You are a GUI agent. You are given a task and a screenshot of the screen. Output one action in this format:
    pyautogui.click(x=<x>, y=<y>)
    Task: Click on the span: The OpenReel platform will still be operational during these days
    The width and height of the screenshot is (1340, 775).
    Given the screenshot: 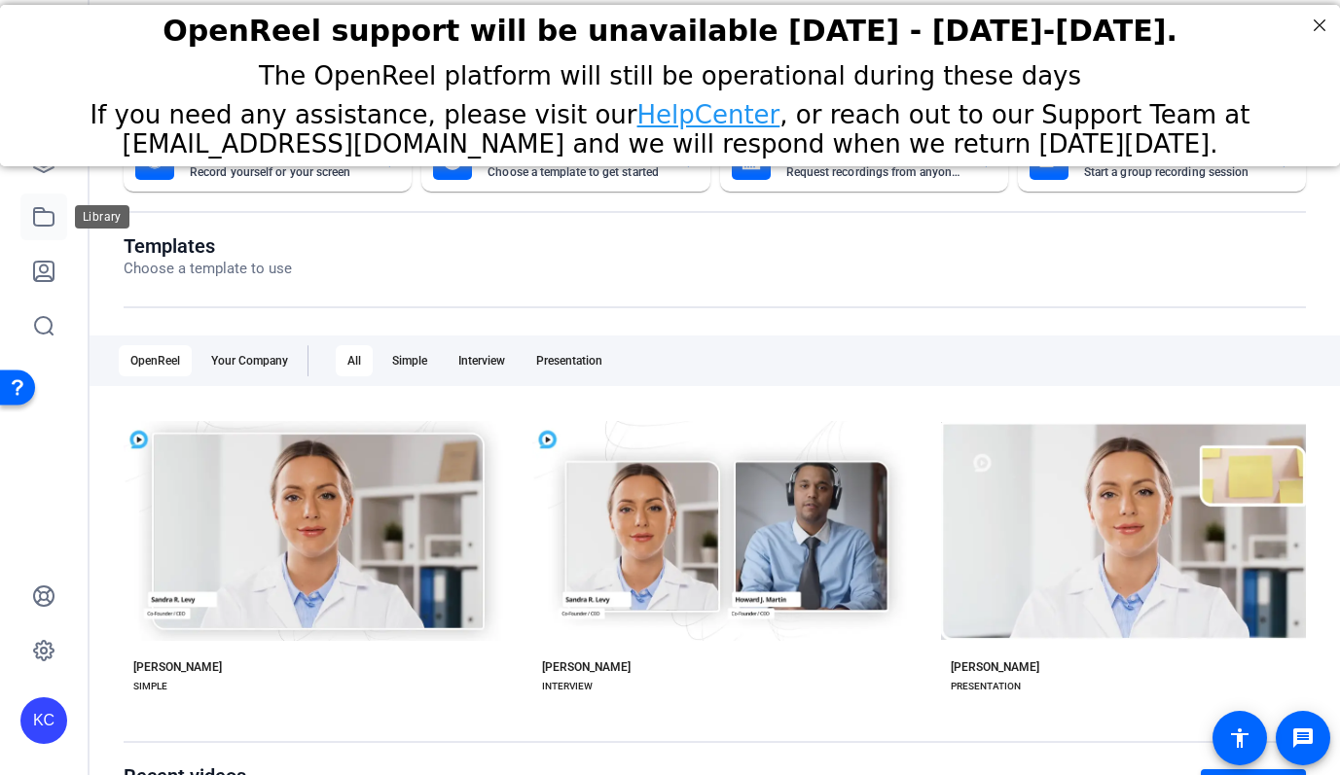 What is the action you would take?
    pyautogui.click(x=669, y=71)
    